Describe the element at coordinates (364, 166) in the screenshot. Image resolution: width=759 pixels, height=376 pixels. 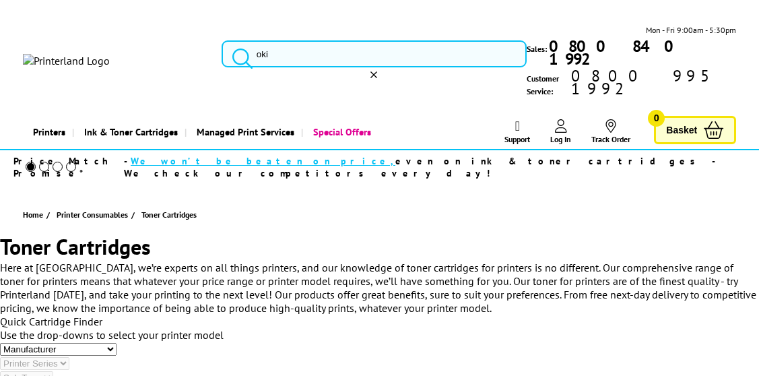
I see `li: modal_Promise` at that location.